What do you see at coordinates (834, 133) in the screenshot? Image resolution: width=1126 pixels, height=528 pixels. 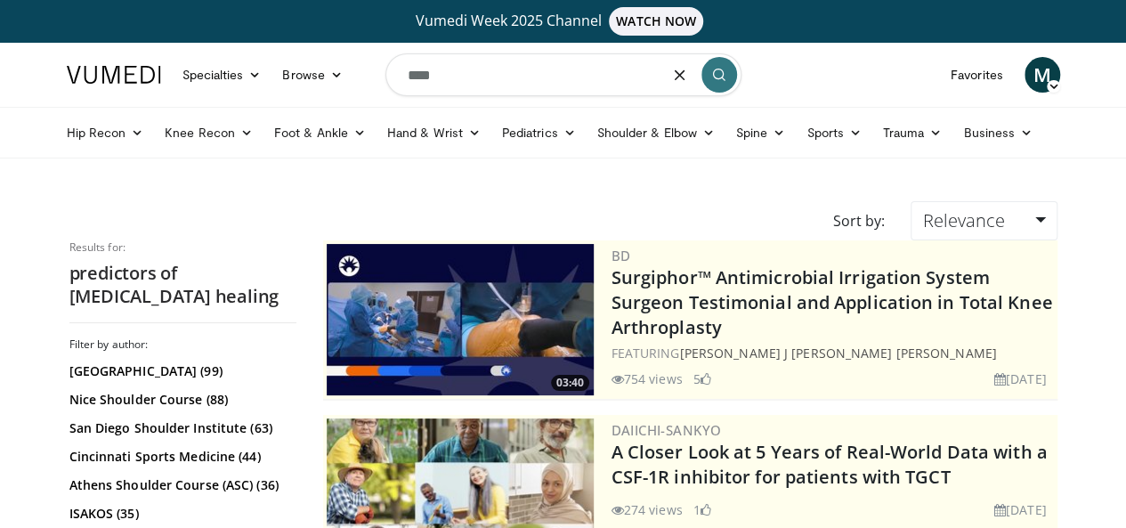 I see `a: Sports` at bounding box center [834, 133].